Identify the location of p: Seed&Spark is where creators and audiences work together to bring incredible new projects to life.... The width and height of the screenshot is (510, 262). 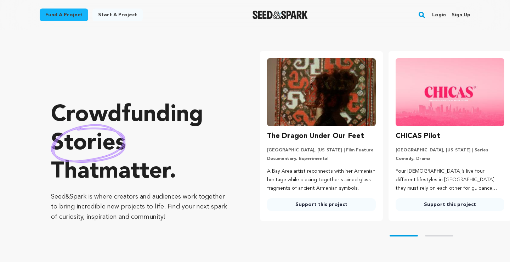
(141, 207).